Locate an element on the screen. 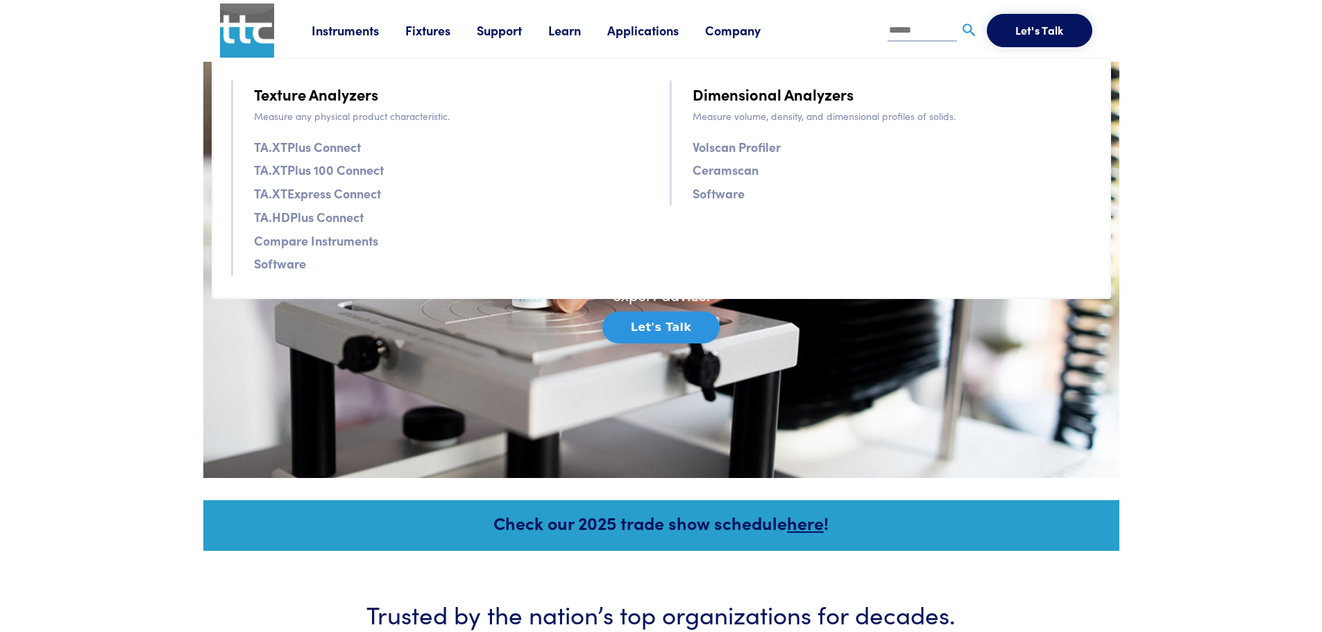  a: TA.HDPlus Connect is located at coordinates (309, 217).